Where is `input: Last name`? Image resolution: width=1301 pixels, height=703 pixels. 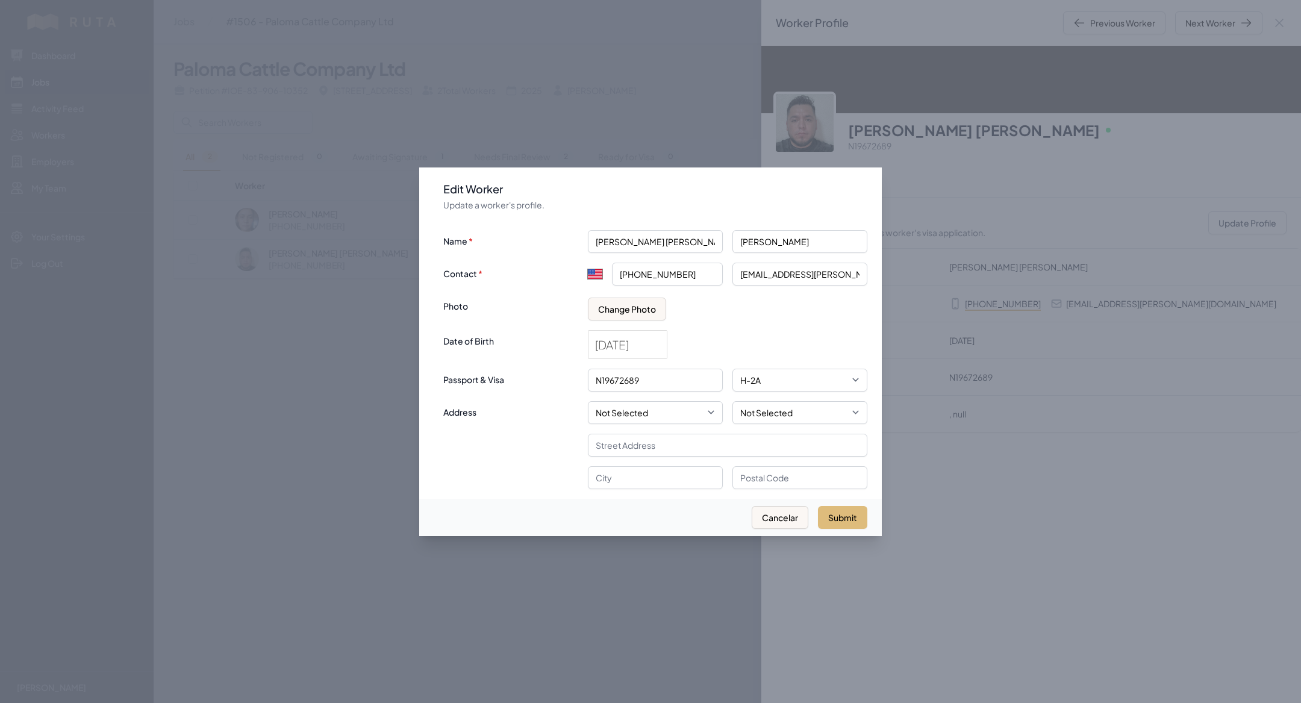 input: Last name is located at coordinates (800, 242).